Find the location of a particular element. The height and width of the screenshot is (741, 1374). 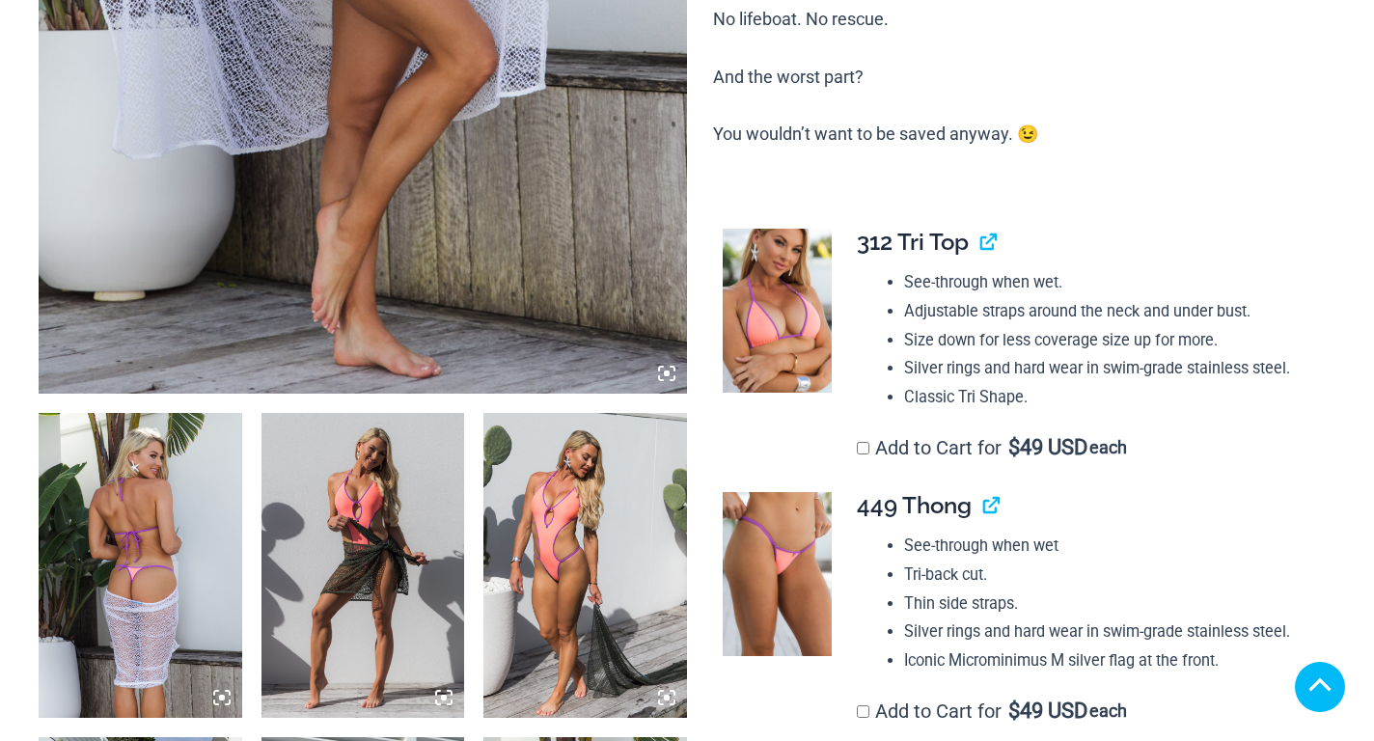

img: Wild Card Neon Bliss 312 Top 03 is located at coordinates (777, 310).